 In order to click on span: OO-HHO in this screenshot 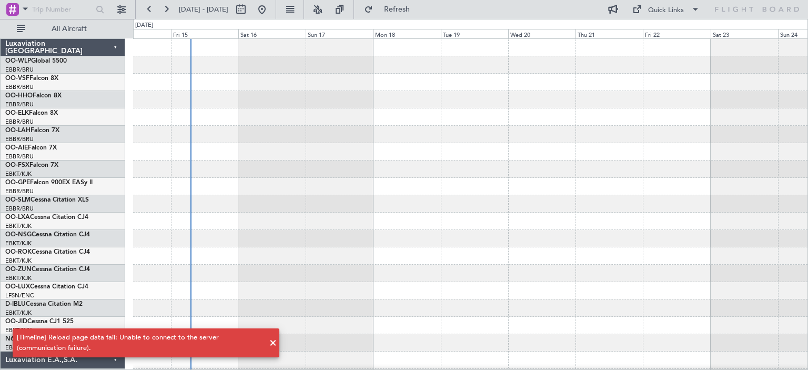, I will do `click(19, 96)`.